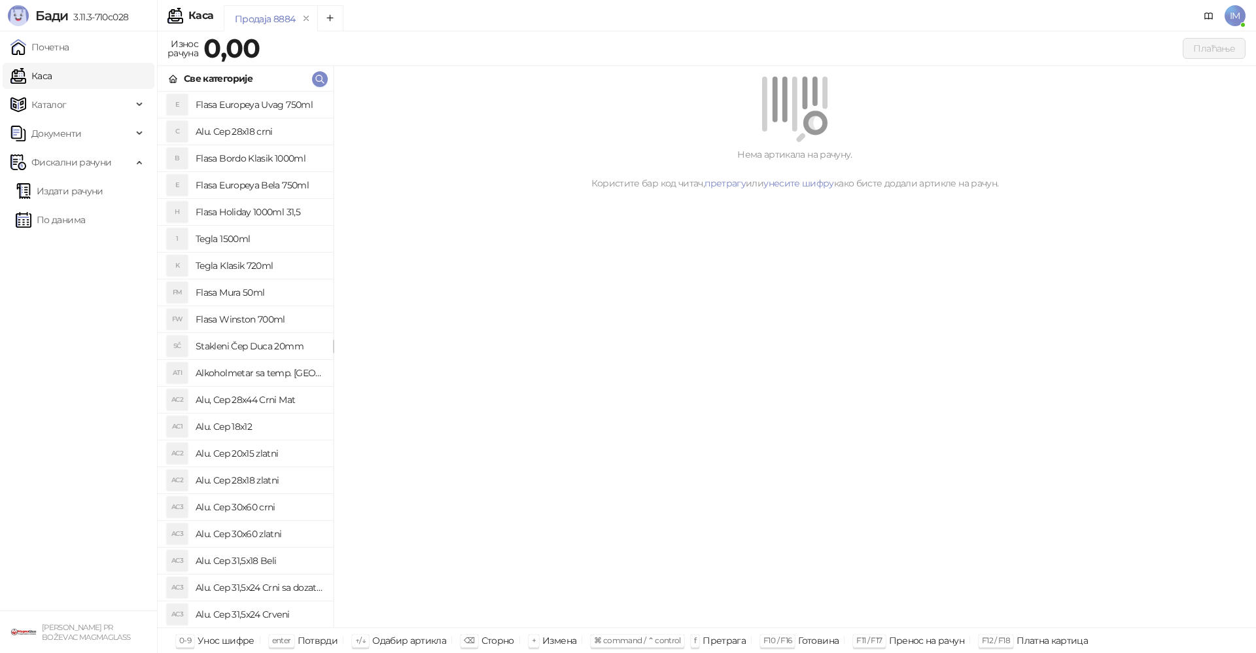  Describe the element at coordinates (259, 266) in the screenshot. I see `h4: Tegla Klasik 720ml` at that location.